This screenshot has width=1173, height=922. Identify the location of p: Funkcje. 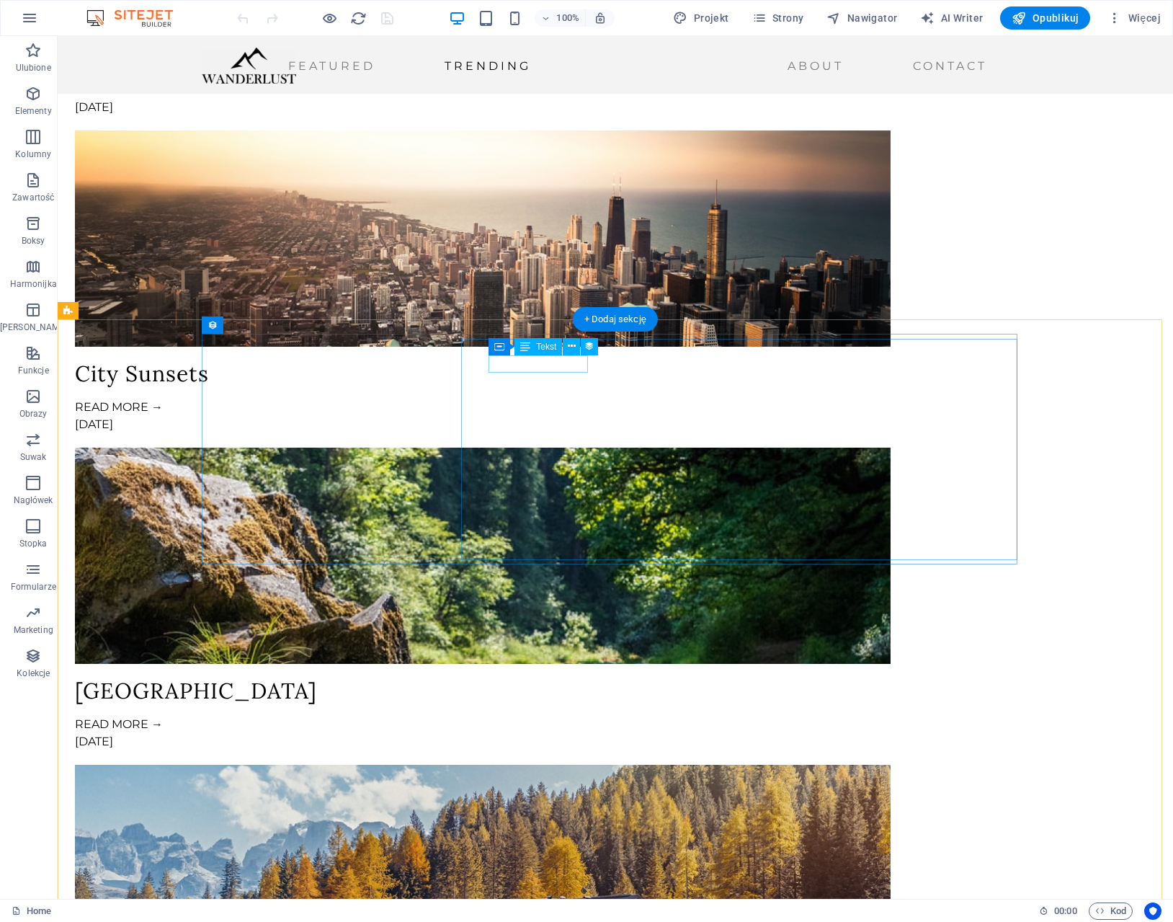
(33, 370).